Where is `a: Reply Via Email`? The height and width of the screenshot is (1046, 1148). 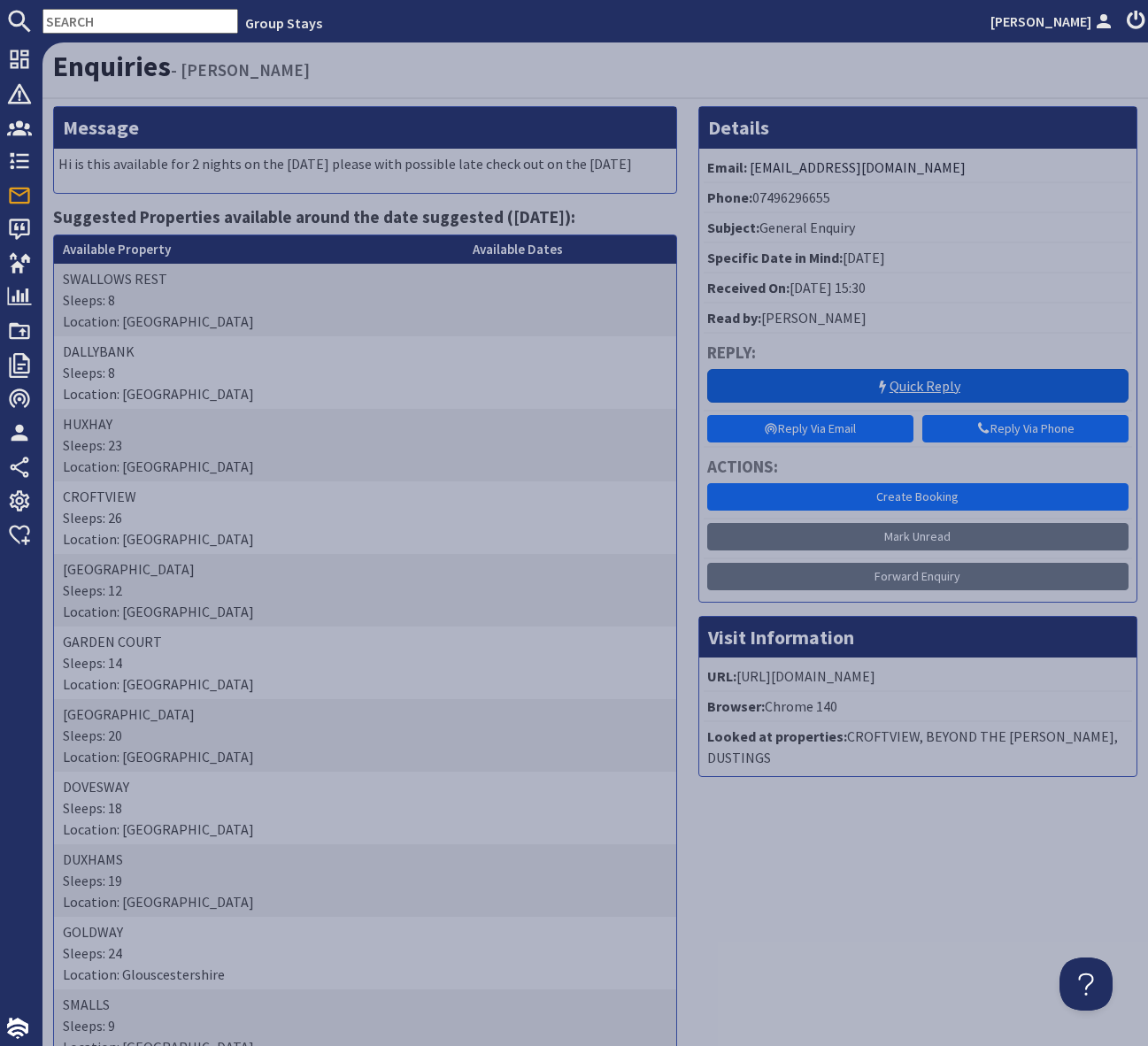
a: Reply Via Email is located at coordinates (810, 428).